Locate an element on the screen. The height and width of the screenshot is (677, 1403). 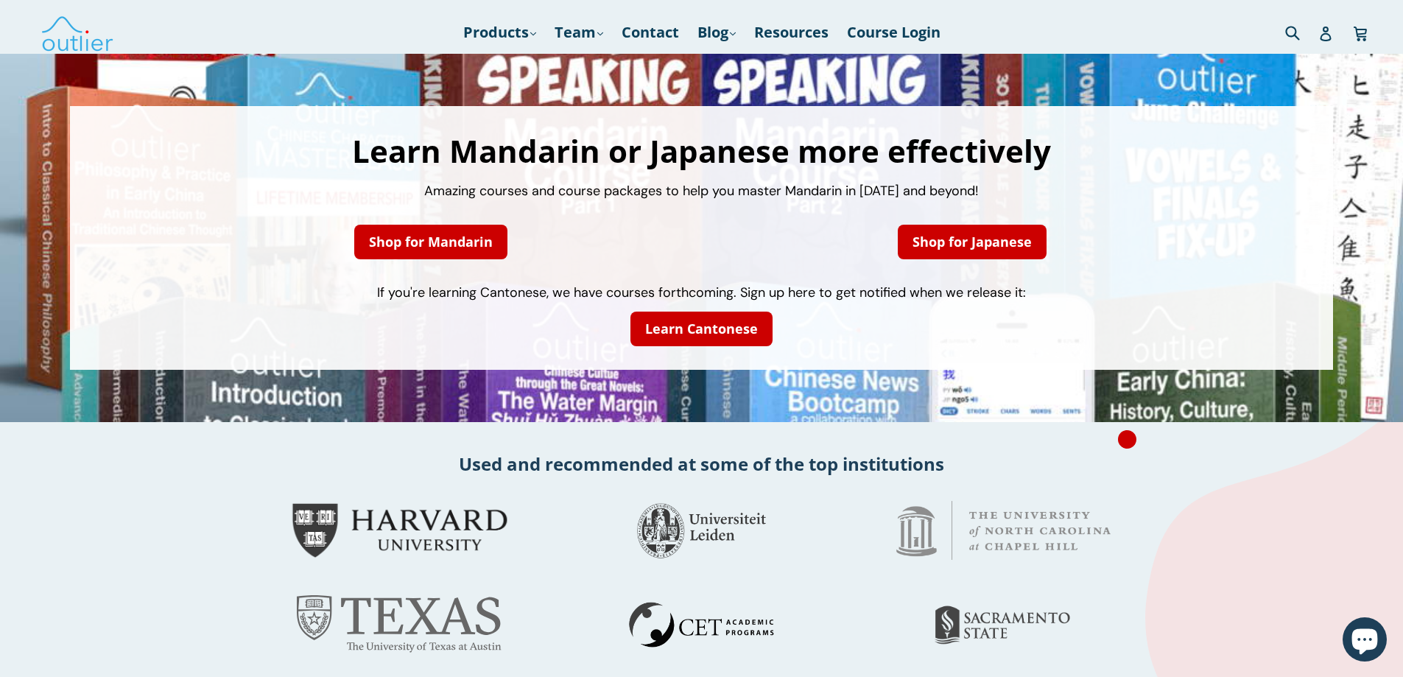
span: If you're learning Cantonese, we have courses forthcoming. Sign up here to get notified when we r... is located at coordinates (701, 292).